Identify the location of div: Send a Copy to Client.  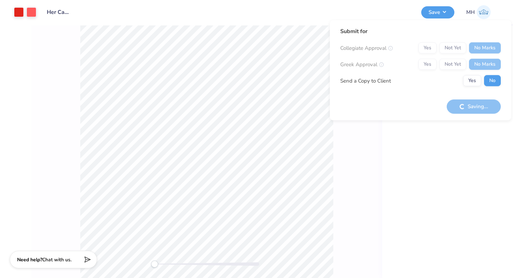
(365, 81).